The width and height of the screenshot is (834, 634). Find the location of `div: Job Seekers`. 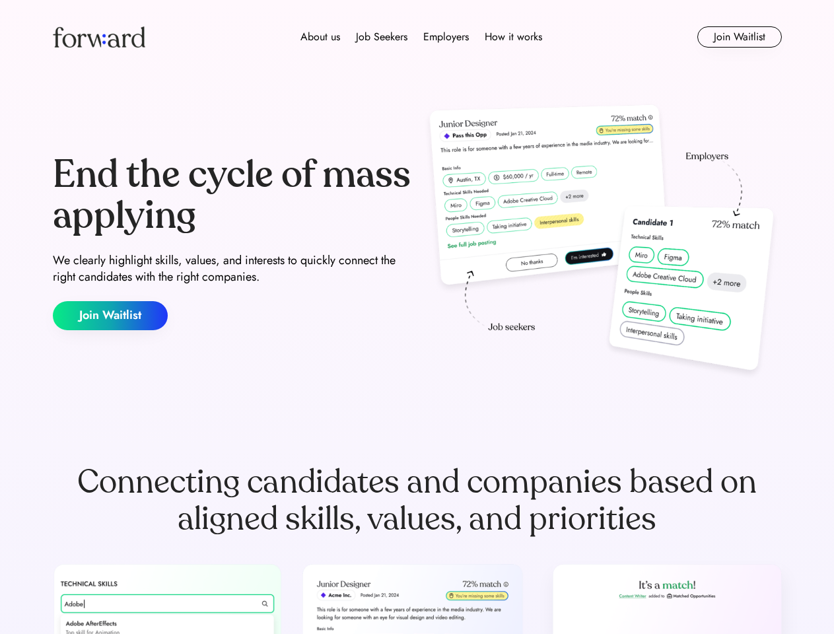

div: Job Seekers is located at coordinates (382, 37).